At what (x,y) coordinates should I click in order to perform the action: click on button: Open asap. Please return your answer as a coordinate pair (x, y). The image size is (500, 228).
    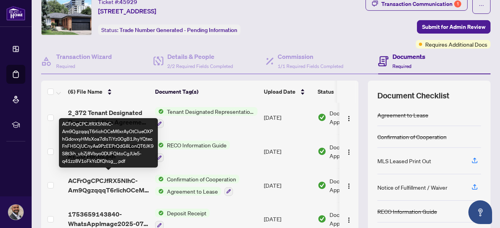
    Looking at the image, I should click on (480, 213).